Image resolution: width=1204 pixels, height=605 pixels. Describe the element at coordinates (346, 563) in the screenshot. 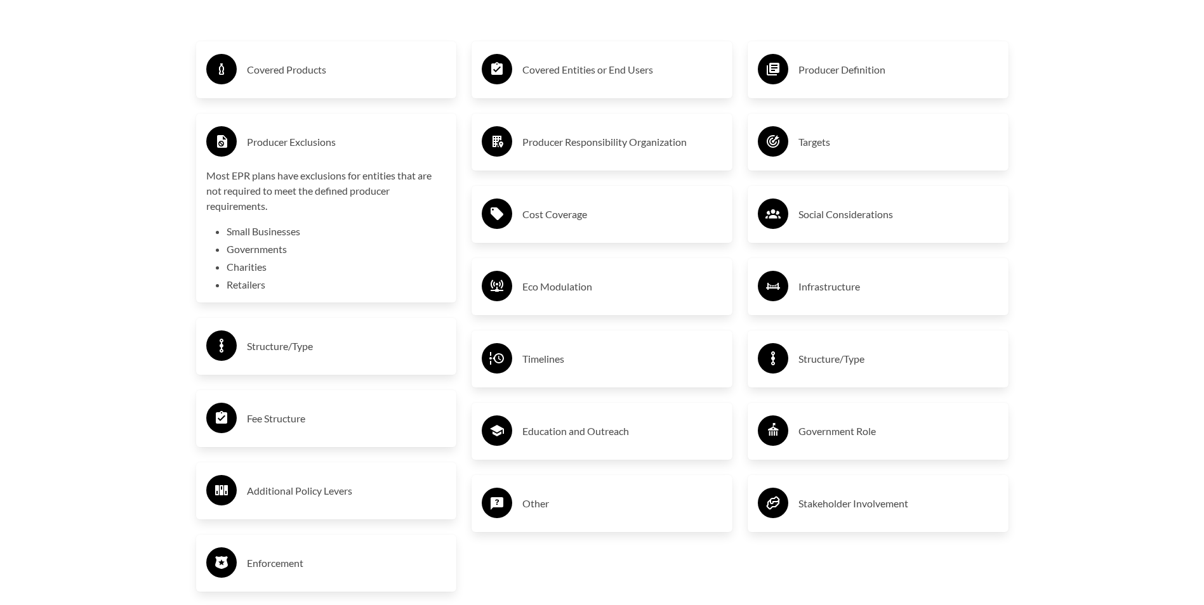

I see `h3: Enforcement` at that location.